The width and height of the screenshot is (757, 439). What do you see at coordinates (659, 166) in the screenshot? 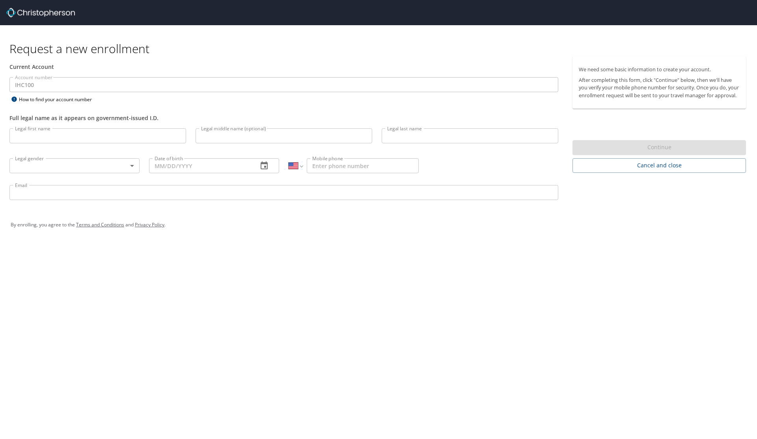
I see `button: Cancel and close` at bounding box center [659, 166].